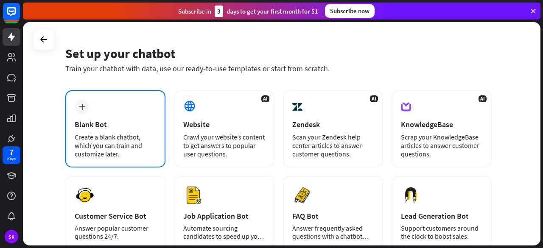 Image resolution: width=543 pixels, height=248 pixels. Describe the element at coordinates (11, 159) in the screenshot. I see `div: days` at that location.